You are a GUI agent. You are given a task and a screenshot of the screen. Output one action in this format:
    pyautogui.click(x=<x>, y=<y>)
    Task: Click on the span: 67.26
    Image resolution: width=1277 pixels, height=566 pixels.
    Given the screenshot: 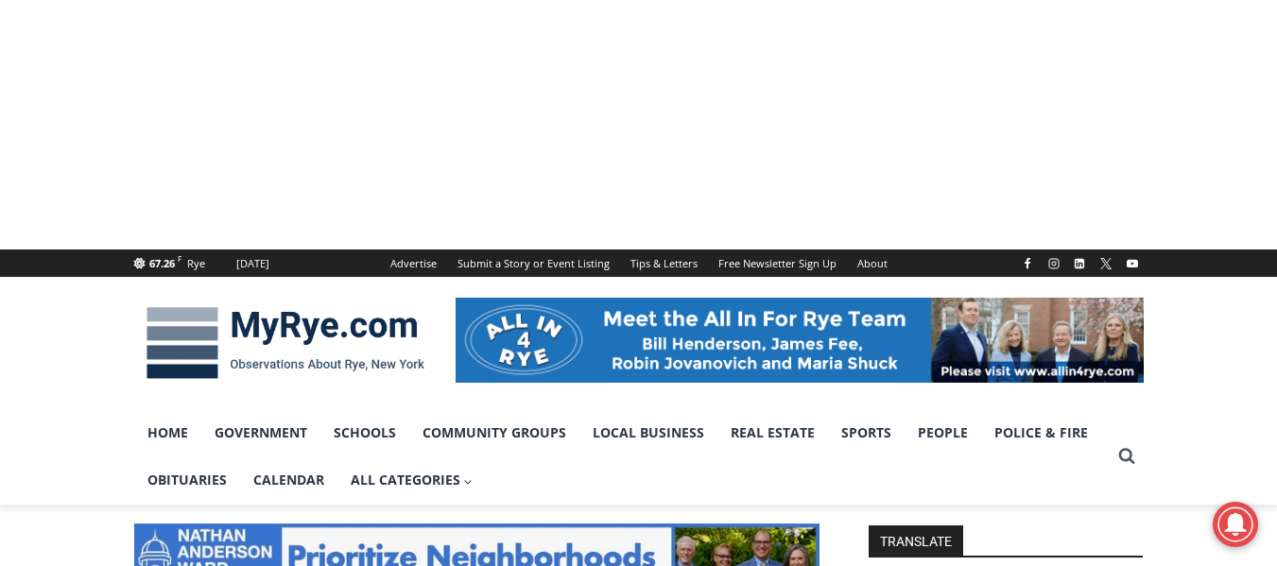 What is the action you would take?
    pyautogui.click(x=162, y=263)
    